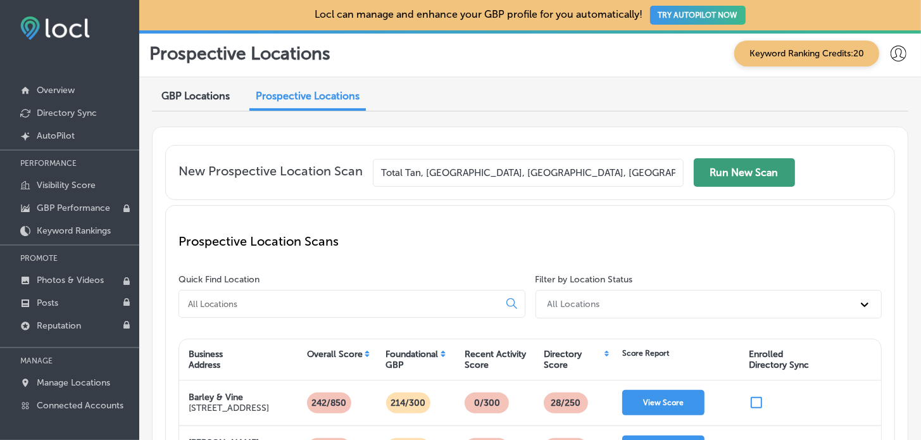 The image size is (921, 440). Describe the element at coordinates (56, 90) in the screenshot. I see `p: Overview` at that location.